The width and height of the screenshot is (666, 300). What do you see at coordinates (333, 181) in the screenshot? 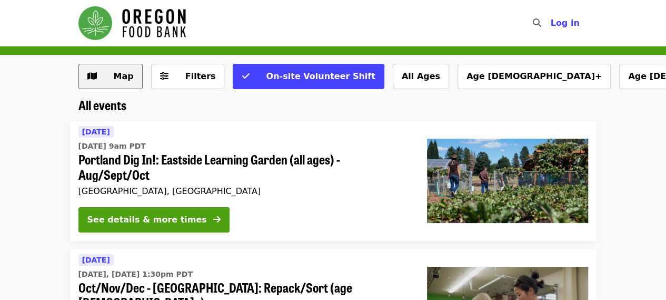
I see `a: See details for "Portland Dig In!: Eastside Learning Garden (all ages) - Aug/Sept/Oct"` at bounding box center [333, 181].